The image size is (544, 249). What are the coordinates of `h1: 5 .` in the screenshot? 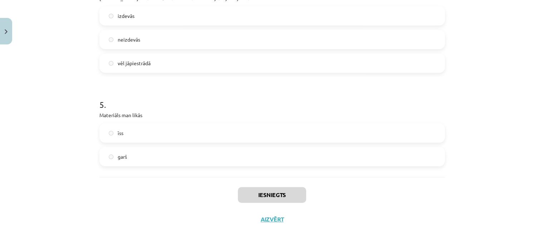 It's located at (272, 98).